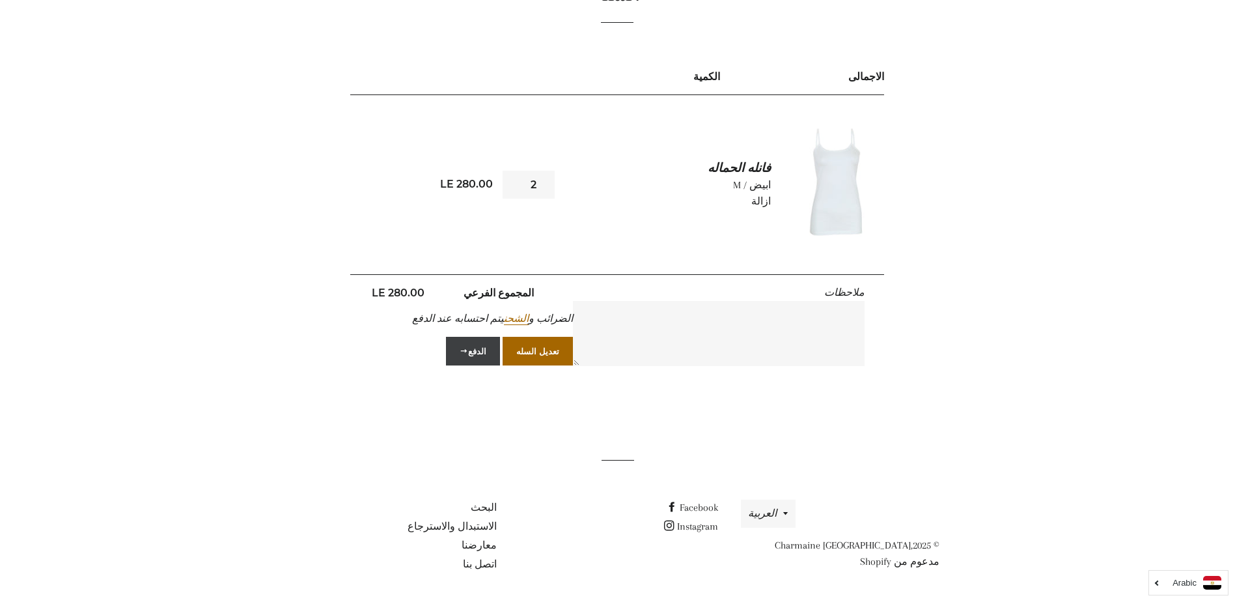 The image size is (1235, 602). Describe the element at coordinates (473, 351) in the screenshot. I see `button: الدفع` at that location.